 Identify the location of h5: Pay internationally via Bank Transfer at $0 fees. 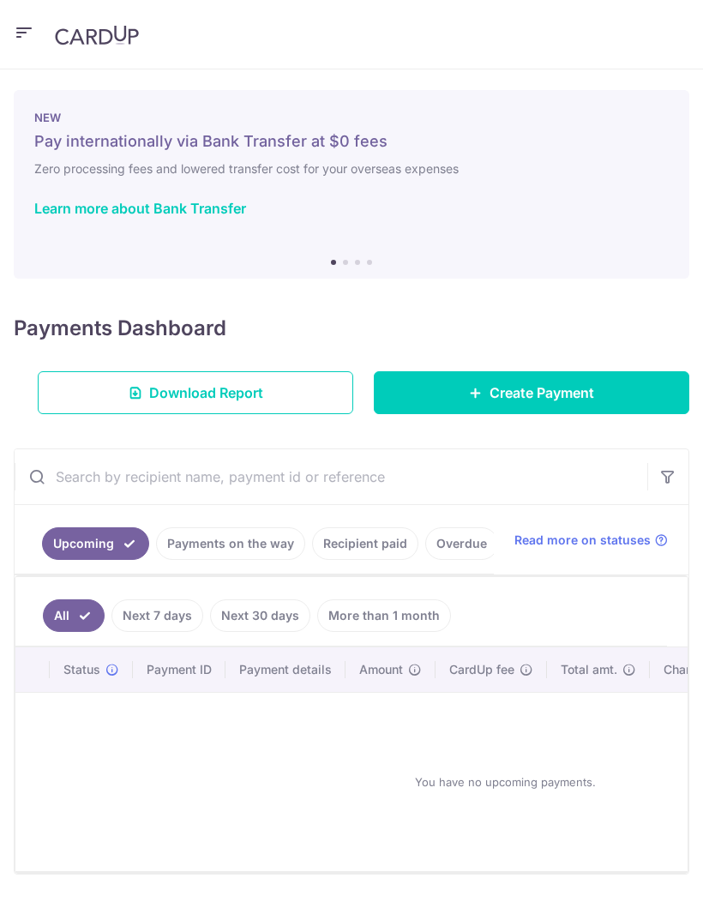
(351, 141).